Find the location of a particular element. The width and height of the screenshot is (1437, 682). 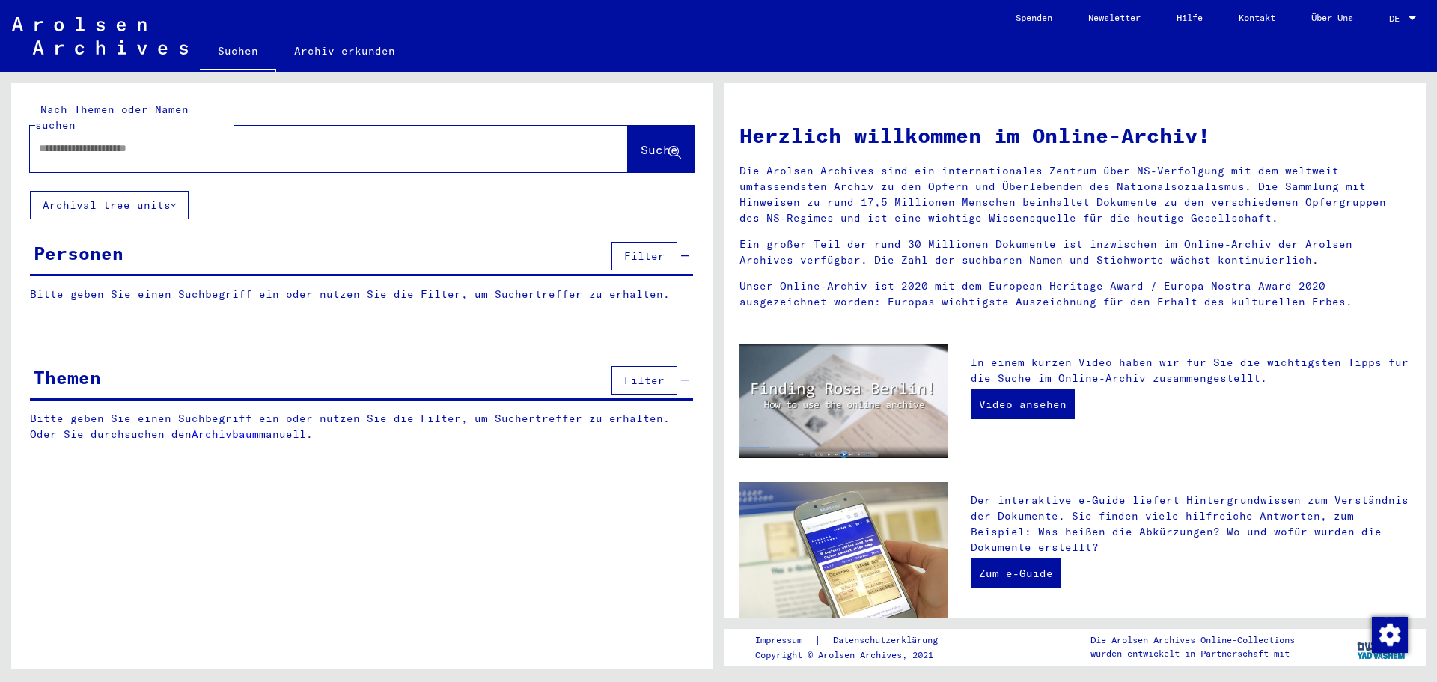

a: Archivbaum is located at coordinates (225, 434).